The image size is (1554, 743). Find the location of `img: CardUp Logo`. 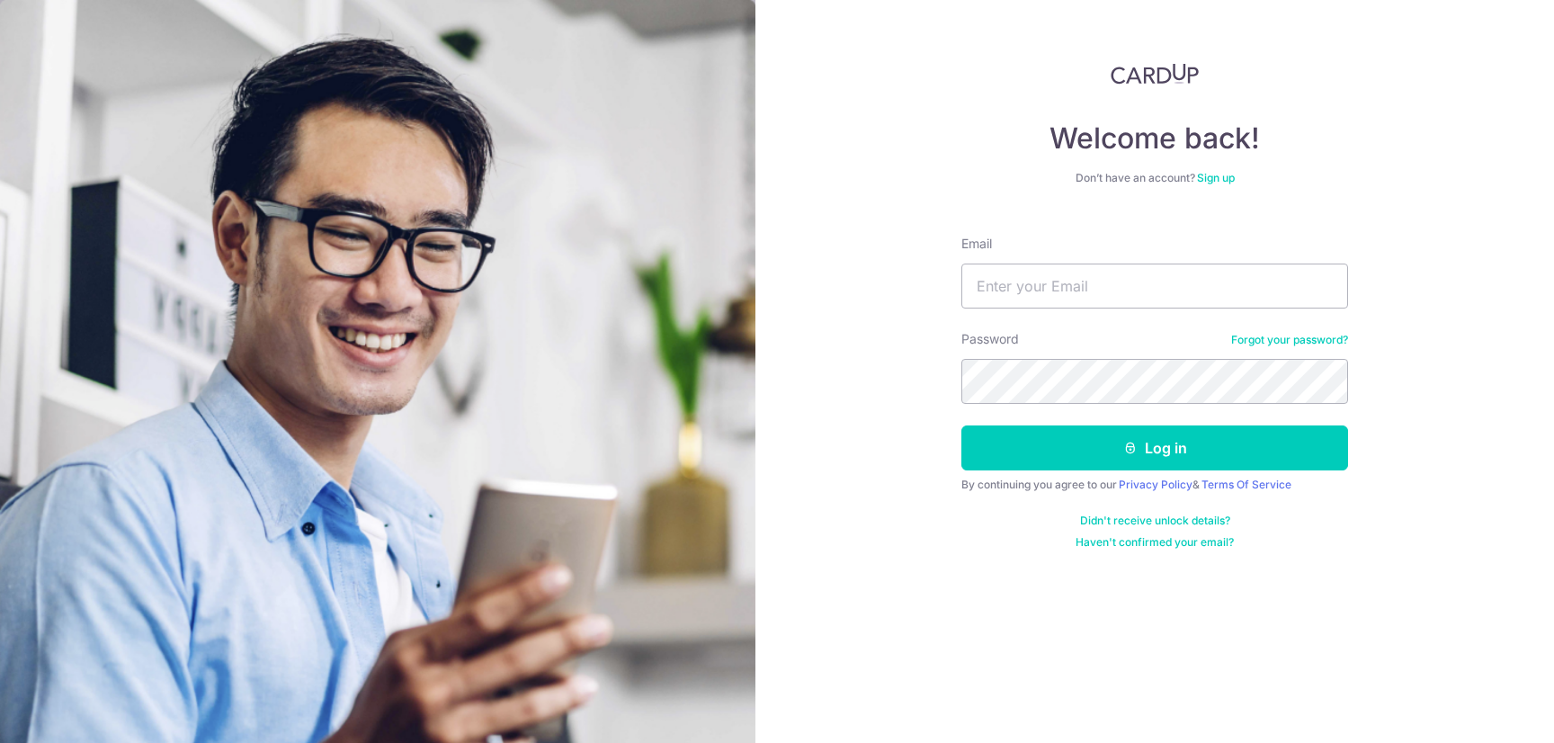

img: CardUp Logo is located at coordinates (1155, 74).